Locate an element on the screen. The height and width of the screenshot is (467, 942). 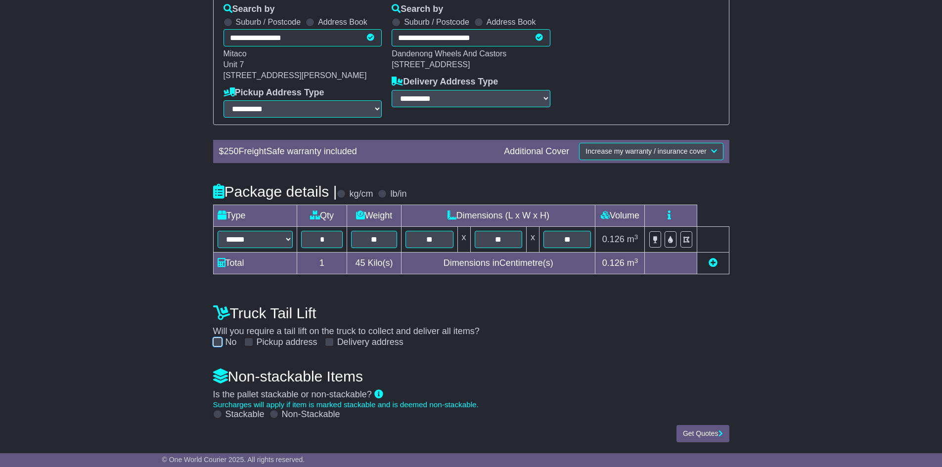
button: Increase my warranty / insurance cover is located at coordinates (651, 151).